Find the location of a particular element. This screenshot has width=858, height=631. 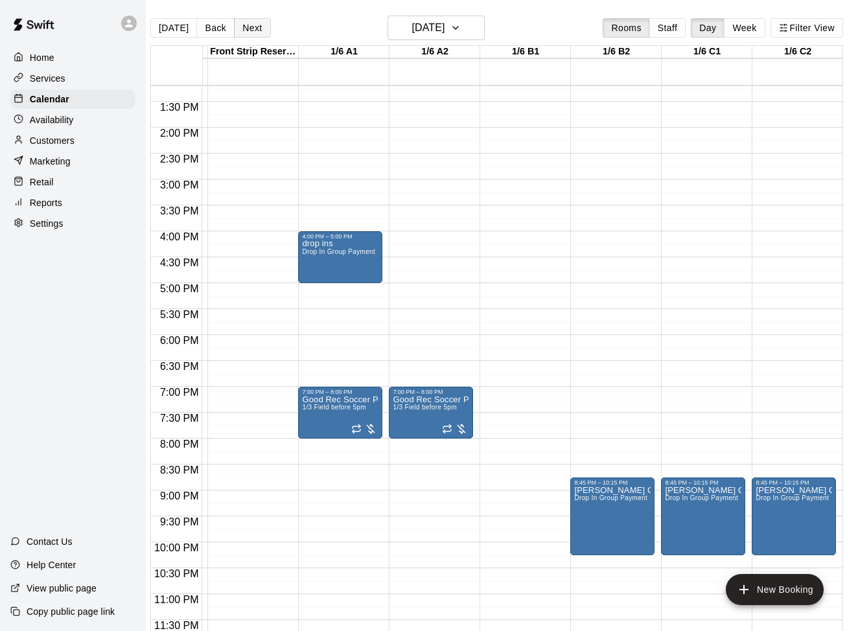

span: 5:00 PM is located at coordinates (180, 288).